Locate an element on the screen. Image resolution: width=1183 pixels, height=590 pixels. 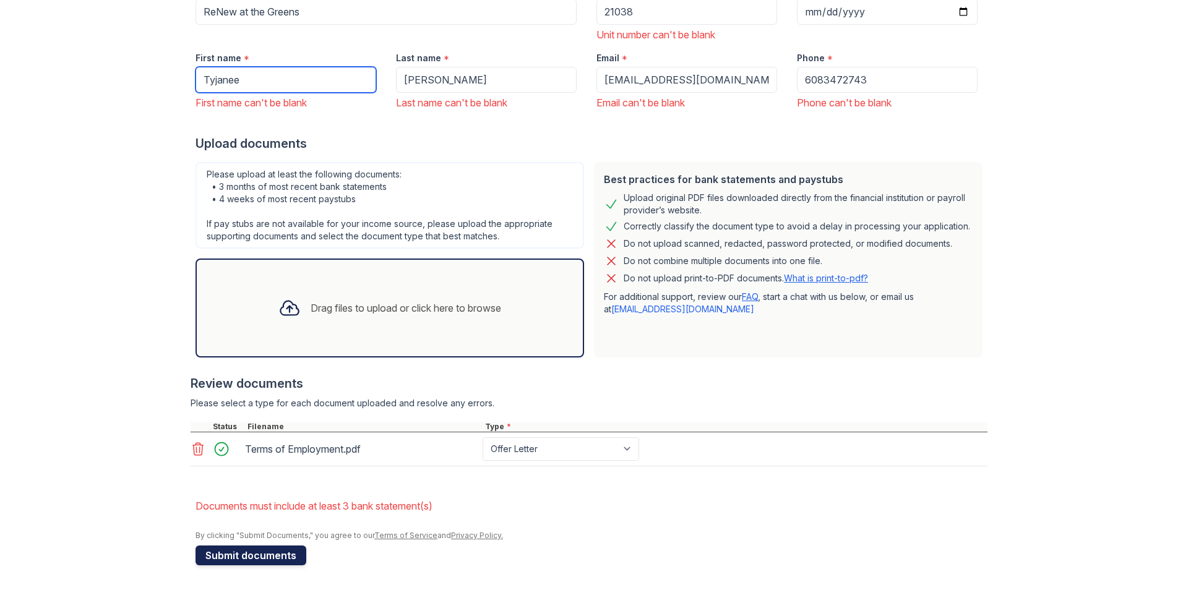
label: First name is located at coordinates (218, 58).